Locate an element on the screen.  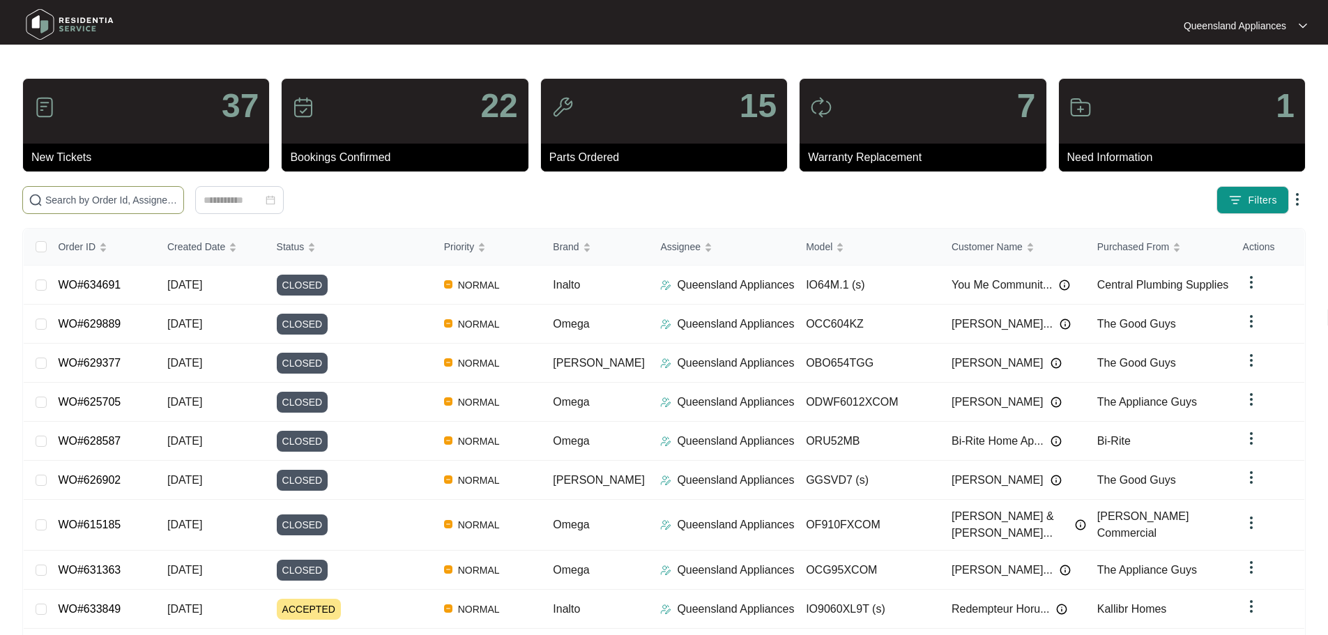
img: residentia service logo is located at coordinates (70, 24).